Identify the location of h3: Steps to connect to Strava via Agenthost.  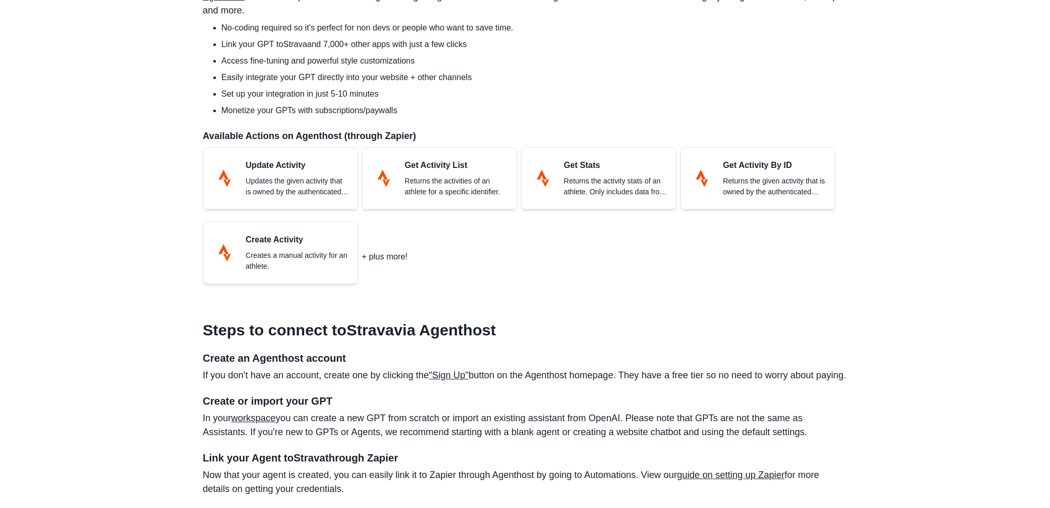
(525, 330).